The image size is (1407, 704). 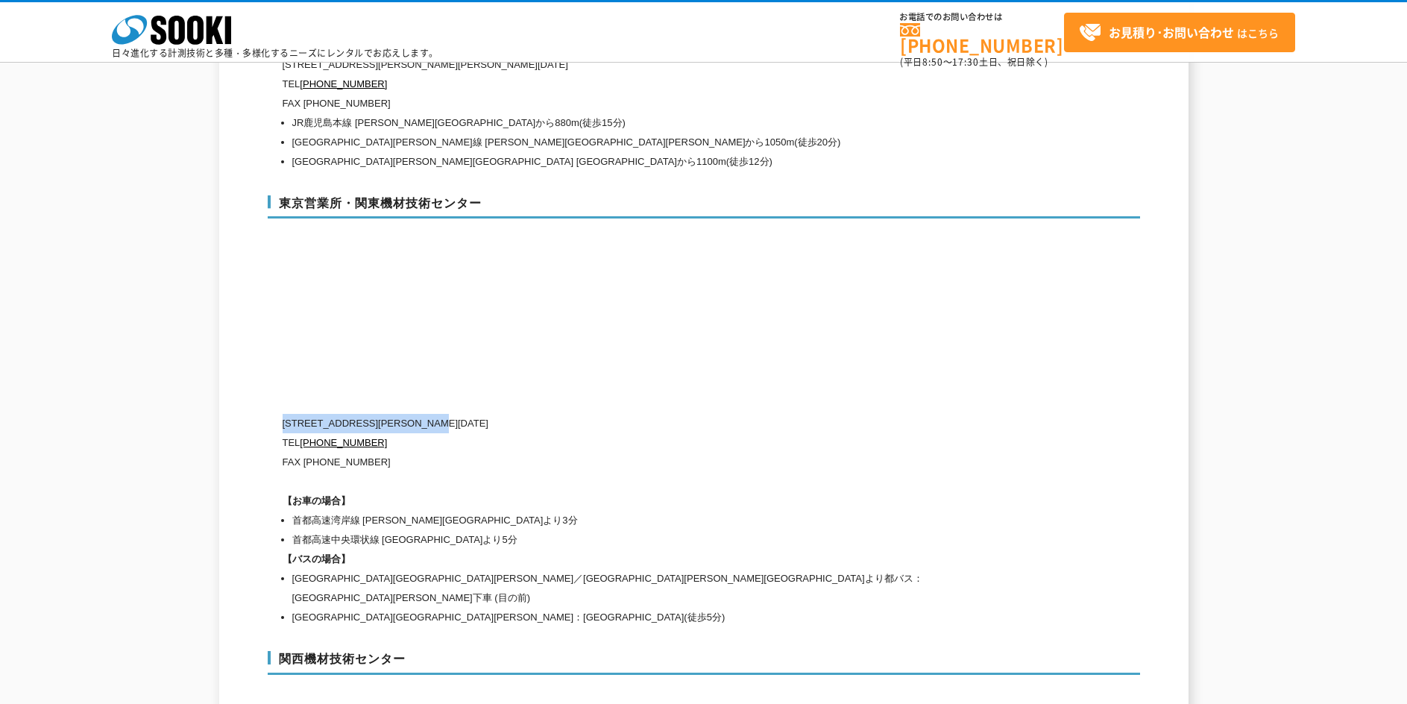 I want to click on span: お電話でのお問い合わせは, so click(x=982, y=17).